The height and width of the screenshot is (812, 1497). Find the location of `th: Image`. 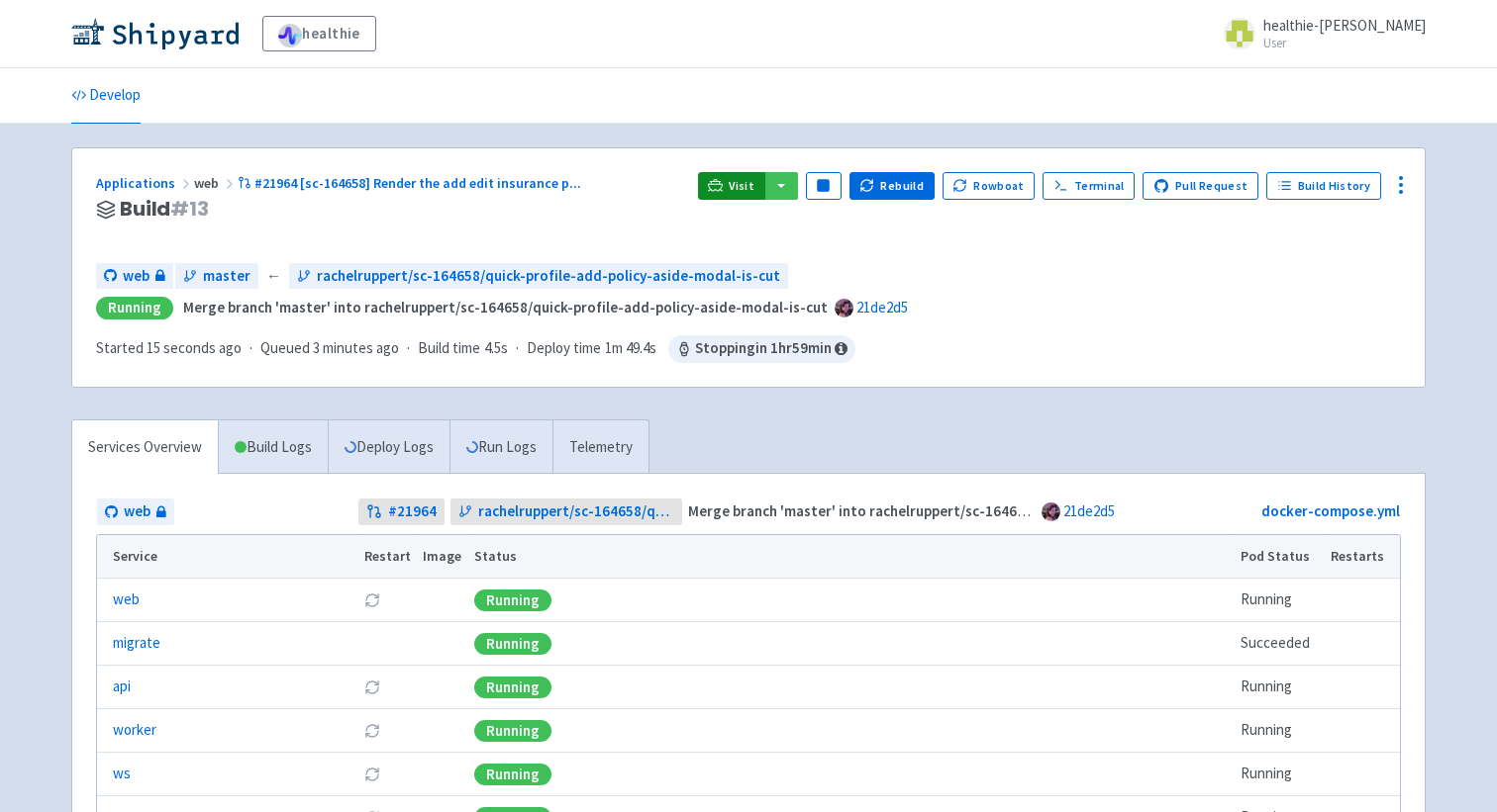

th: Image is located at coordinates (443, 558).